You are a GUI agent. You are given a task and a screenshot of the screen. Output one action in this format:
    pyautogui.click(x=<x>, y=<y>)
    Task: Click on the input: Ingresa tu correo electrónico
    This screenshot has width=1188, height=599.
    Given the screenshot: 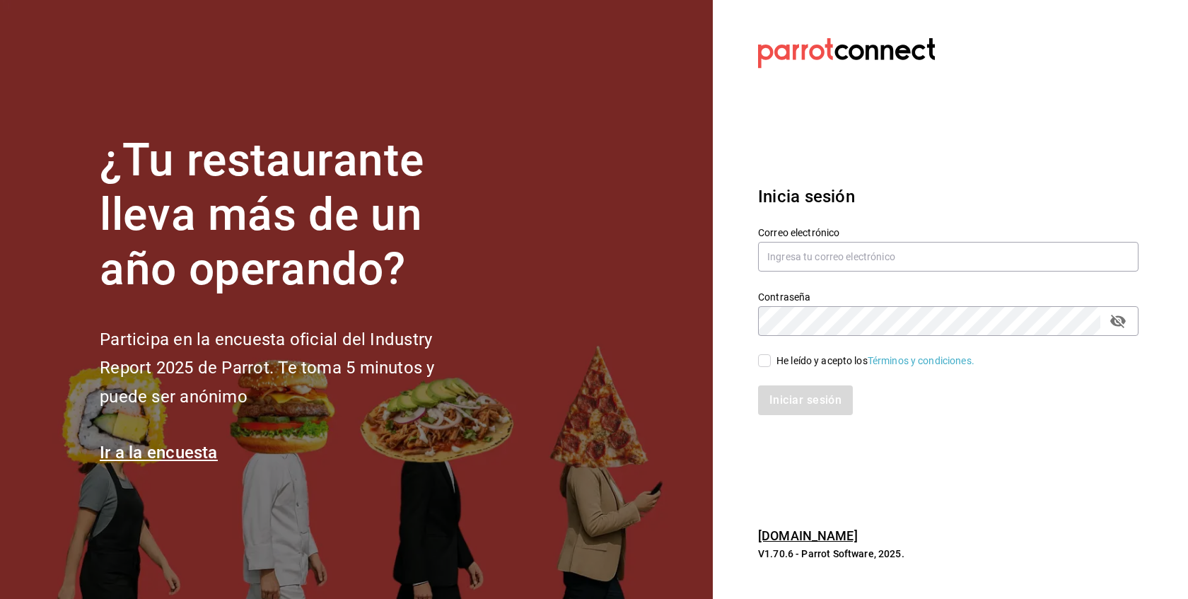 What is the action you would take?
    pyautogui.click(x=949, y=257)
    